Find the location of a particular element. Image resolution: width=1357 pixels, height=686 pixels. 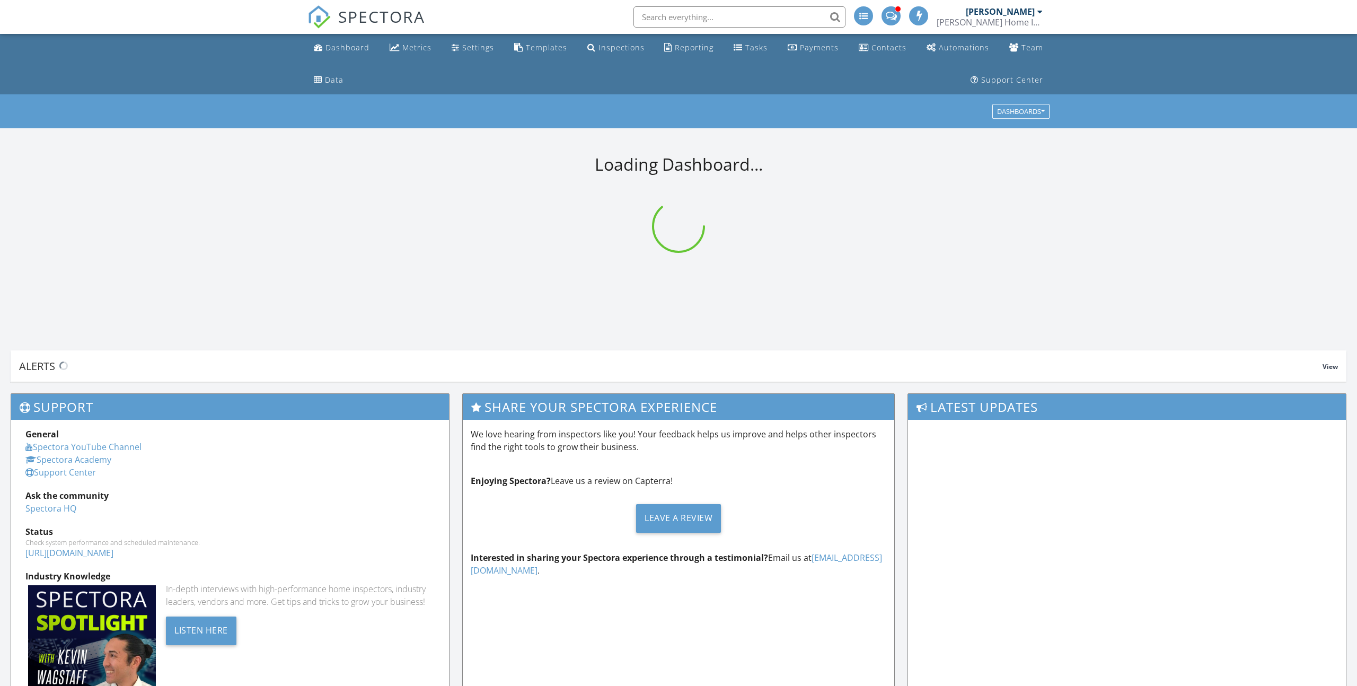

a: Leave a Review is located at coordinates (679, 518).